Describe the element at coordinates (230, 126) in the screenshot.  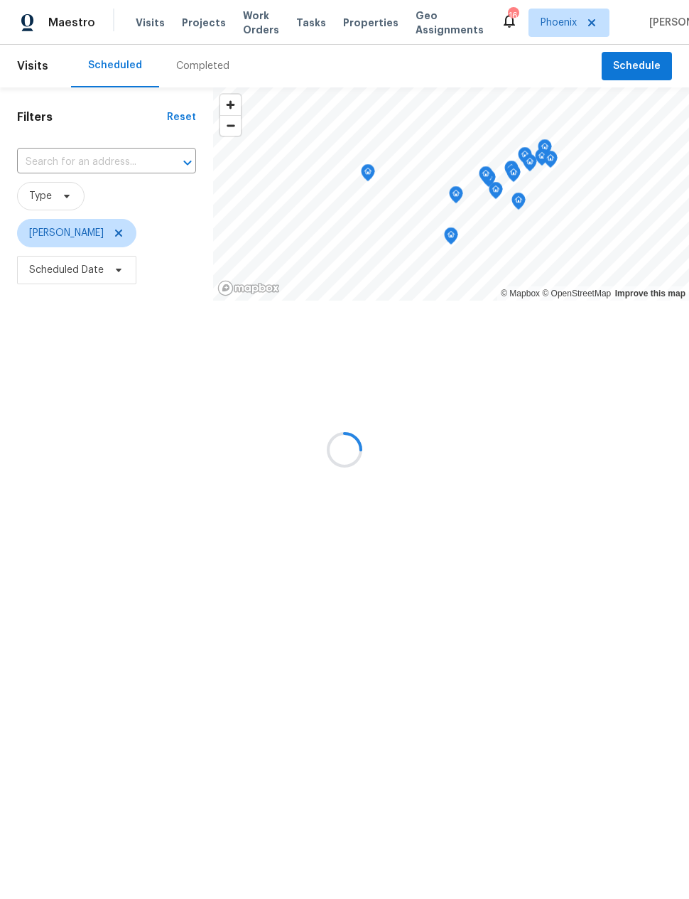
I see `span: Zoom out` at that location.